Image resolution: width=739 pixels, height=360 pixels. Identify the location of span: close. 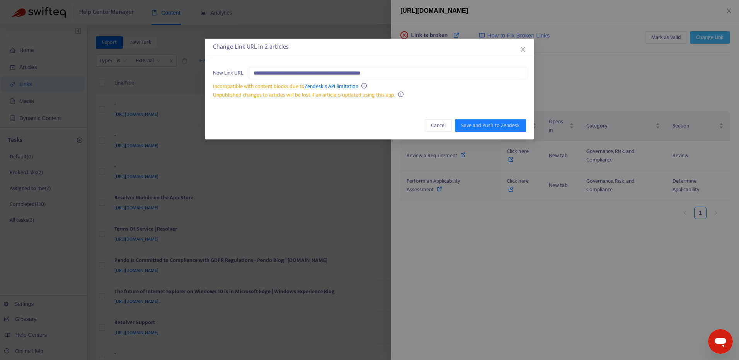
(523, 49).